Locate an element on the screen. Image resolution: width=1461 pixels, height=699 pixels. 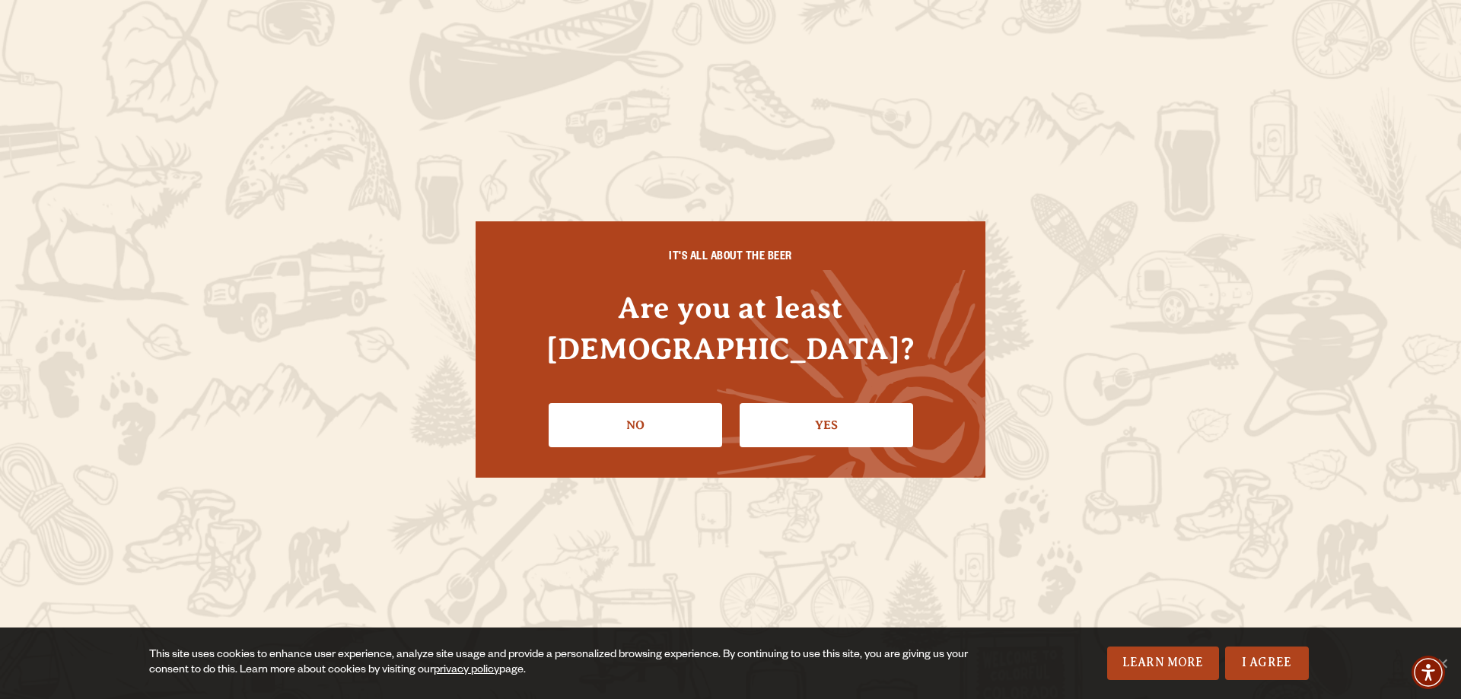
h6: IT'S ALL ABOUT THE BEER is located at coordinates (731, 259).